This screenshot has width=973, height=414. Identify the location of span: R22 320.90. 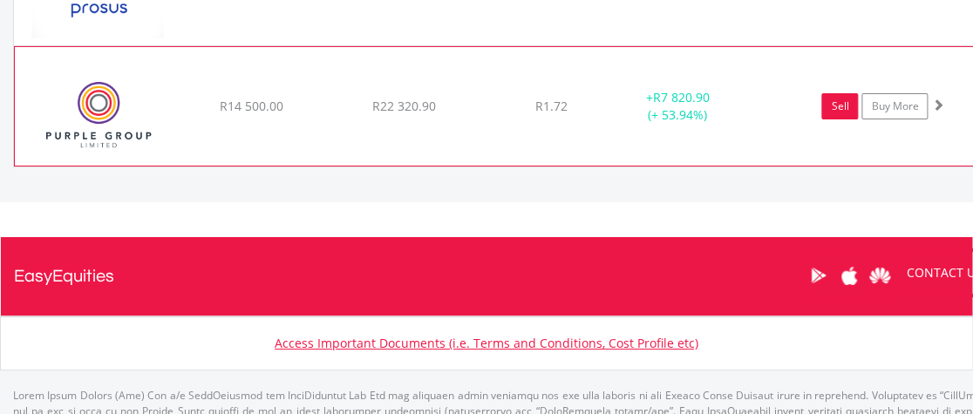
(404, 106).